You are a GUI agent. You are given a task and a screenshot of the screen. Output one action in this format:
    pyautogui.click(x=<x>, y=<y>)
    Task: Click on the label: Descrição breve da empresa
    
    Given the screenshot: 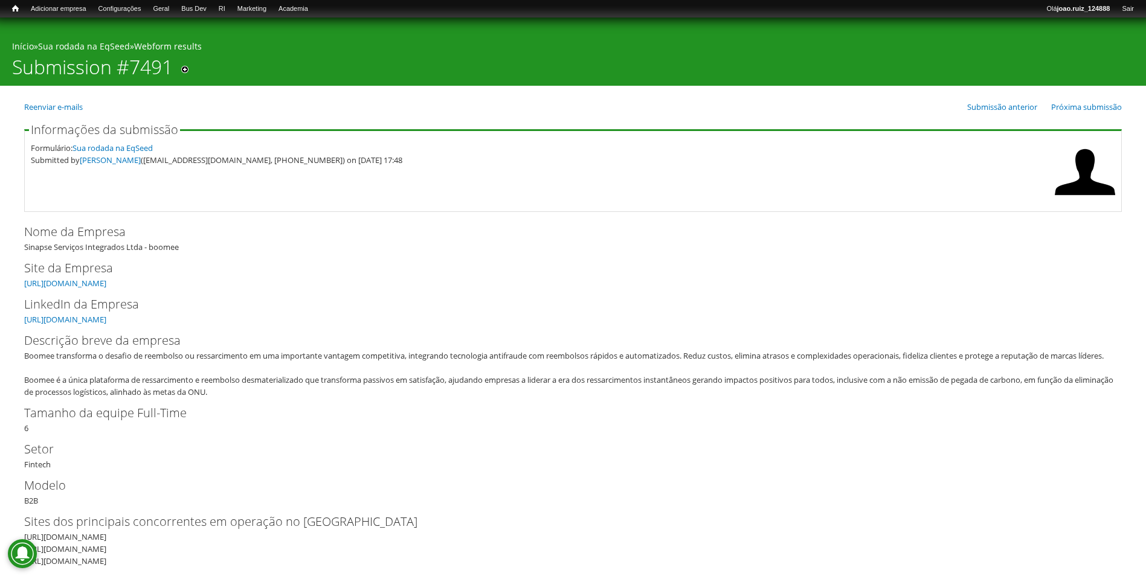 What is the action you would take?
    pyautogui.click(x=563, y=341)
    